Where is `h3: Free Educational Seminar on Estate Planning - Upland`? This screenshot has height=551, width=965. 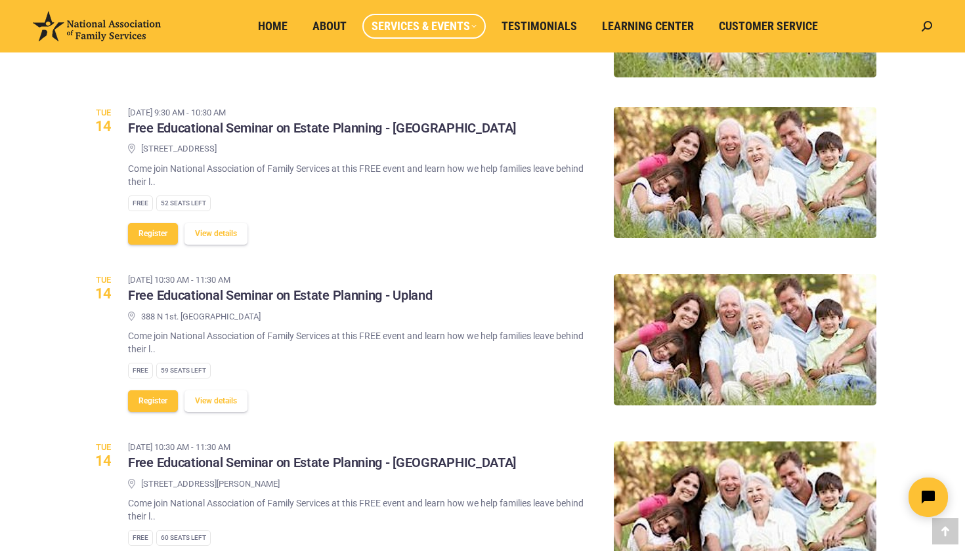 h3: Free Educational Seminar on Estate Planning - Upland is located at coordinates (280, 296).